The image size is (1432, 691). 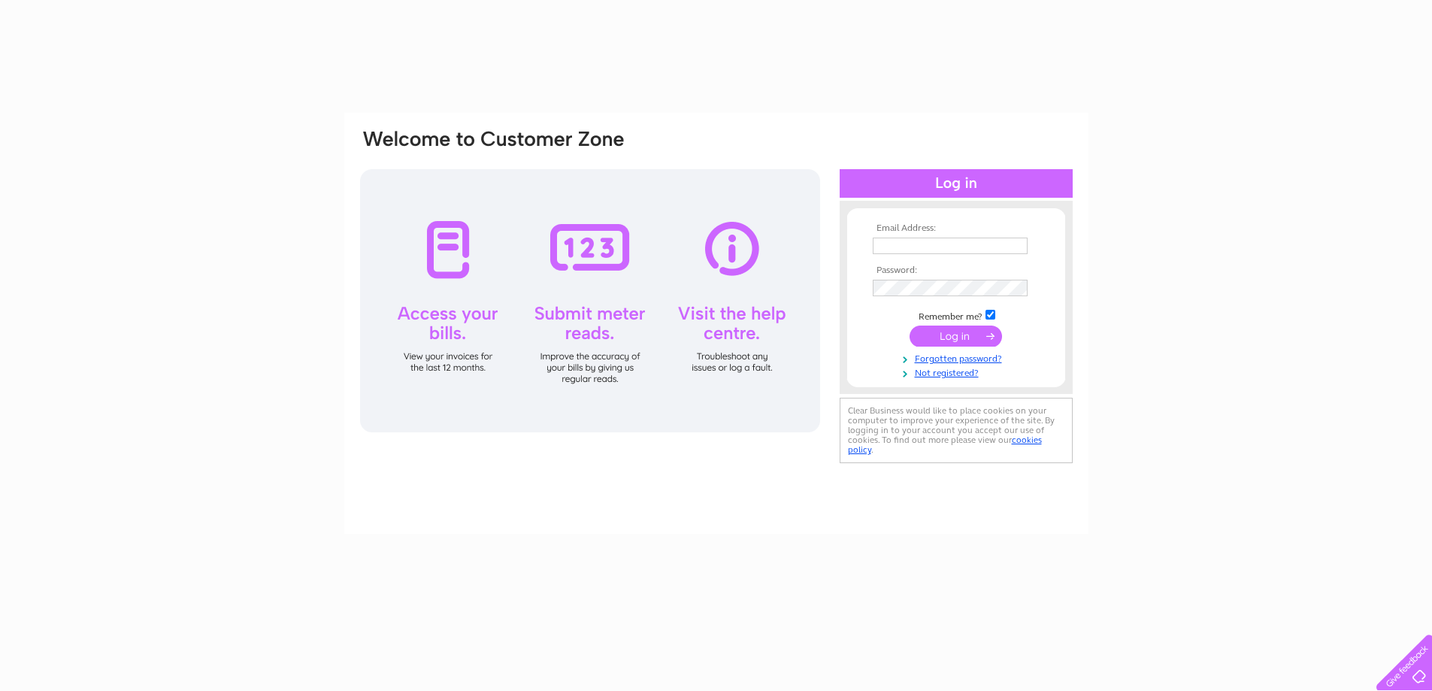 I want to click on th: Email Address:, so click(x=956, y=228).